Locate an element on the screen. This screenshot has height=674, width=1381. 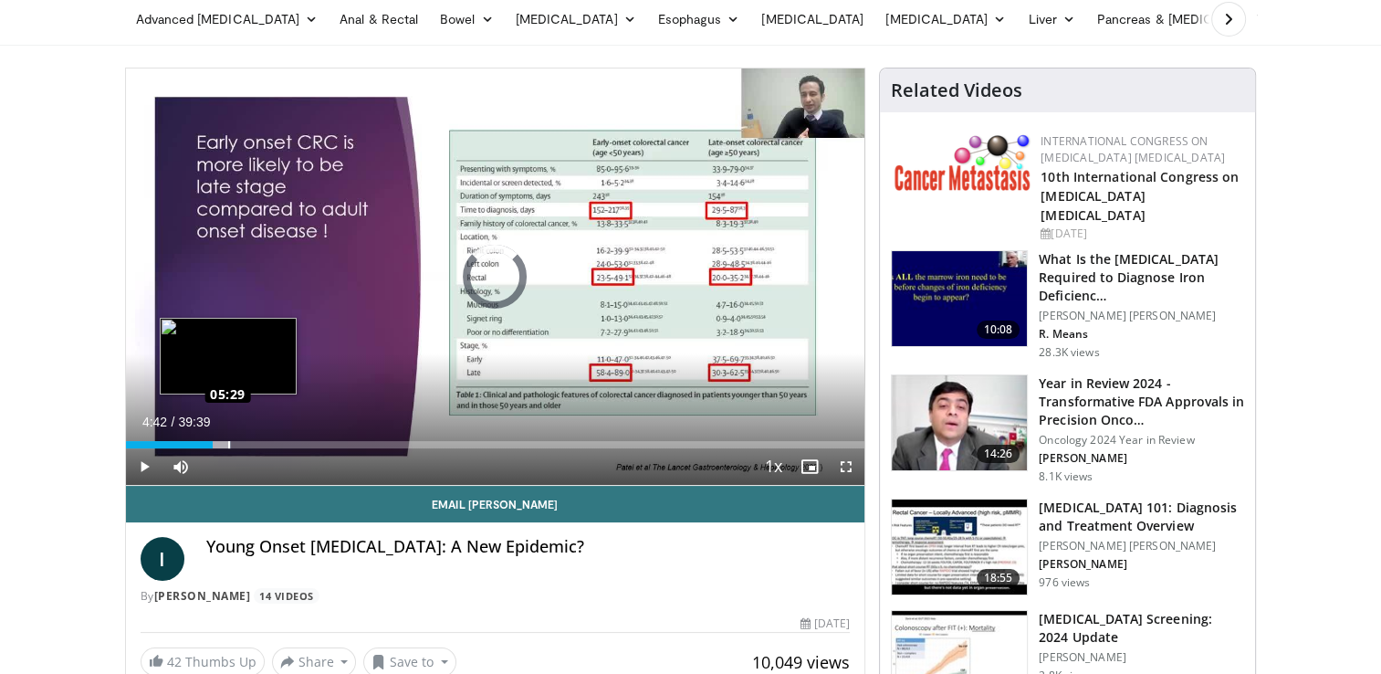
a: Esophagus is located at coordinates (699, 19).